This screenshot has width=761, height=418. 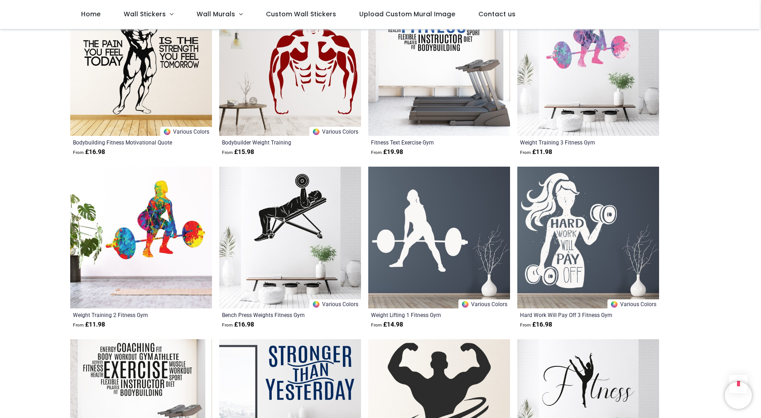 I want to click on img: Weight Lifting 1 Fitness Gym Wall Sticker, so click(x=439, y=237).